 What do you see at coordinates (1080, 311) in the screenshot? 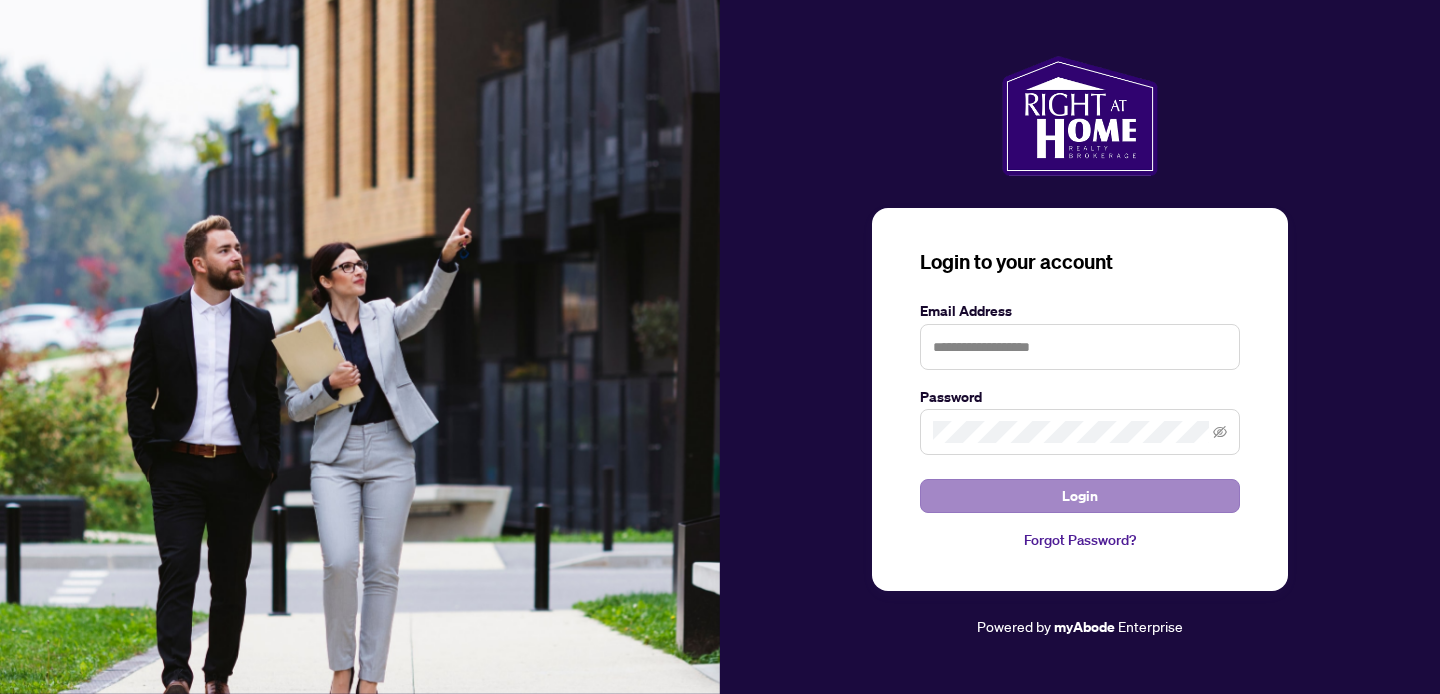
I see `label: Email Address` at bounding box center [1080, 311].